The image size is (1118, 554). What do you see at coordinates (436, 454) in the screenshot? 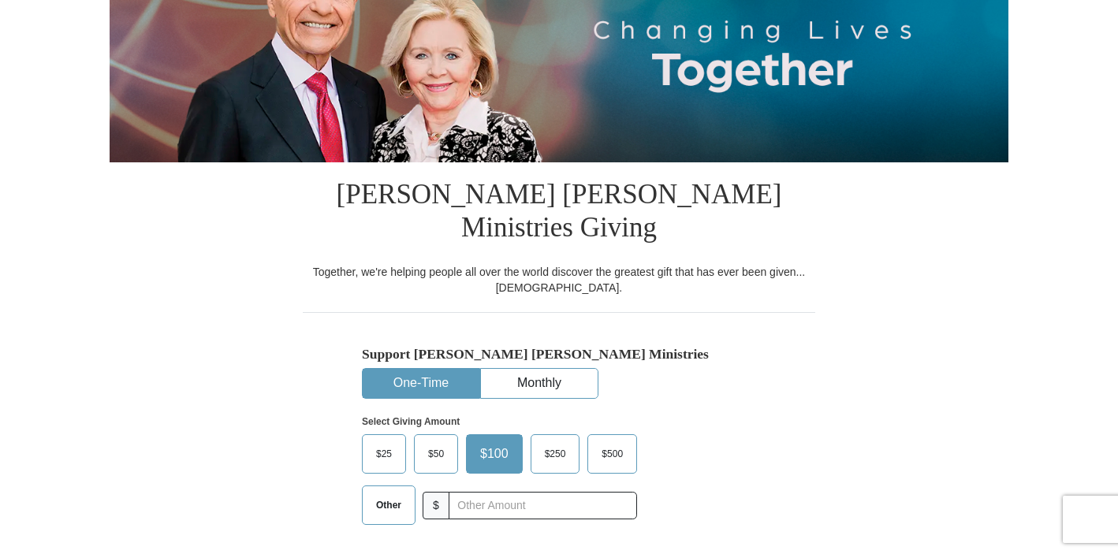
I see `span: $50` at bounding box center [436, 454].